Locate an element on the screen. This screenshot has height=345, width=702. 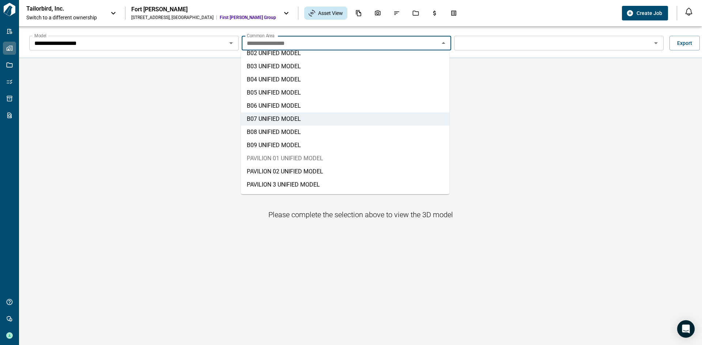
div: Open Intercom Messenger is located at coordinates (686, 329).